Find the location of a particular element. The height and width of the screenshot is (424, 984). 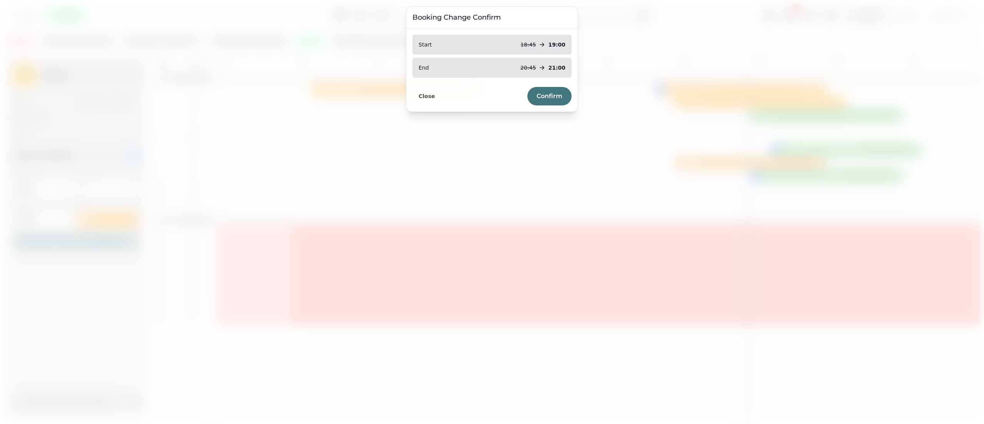

button: Close is located at coordinates (427, 96).